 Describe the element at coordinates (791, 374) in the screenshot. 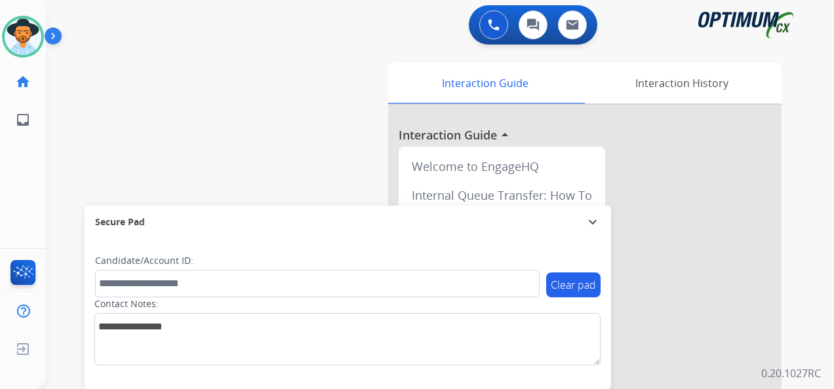

I see `p: 0.20.1027RC` at that location.